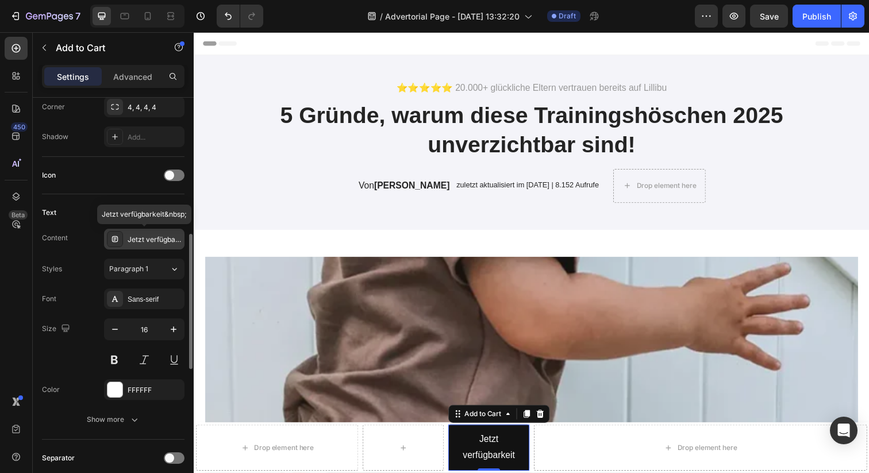  What do you see at coordinates (49, 299) in the screenshot?
I see `div: Font` at bounding box center [49, 299].